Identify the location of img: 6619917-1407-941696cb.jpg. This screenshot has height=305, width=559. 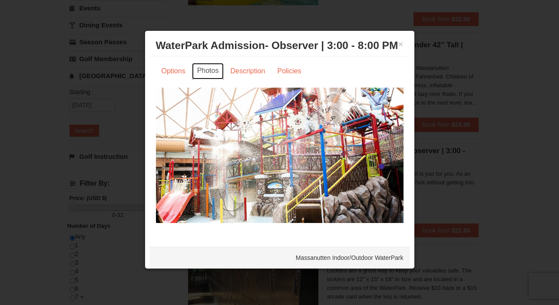
(280, 155).